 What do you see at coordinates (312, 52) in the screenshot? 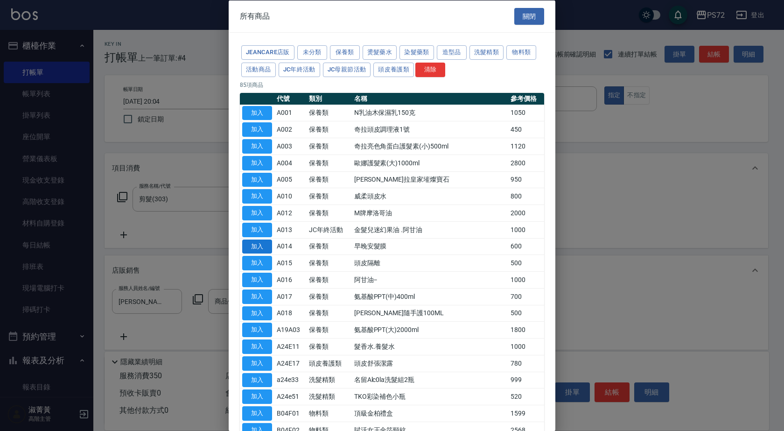
I see `button: 未分類` at bounding box center [312, 52].